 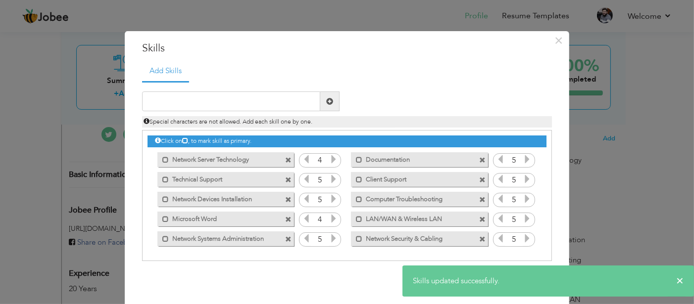 I want to click on div: Click on , to mark skill as primary., so click(x=347, y=141).